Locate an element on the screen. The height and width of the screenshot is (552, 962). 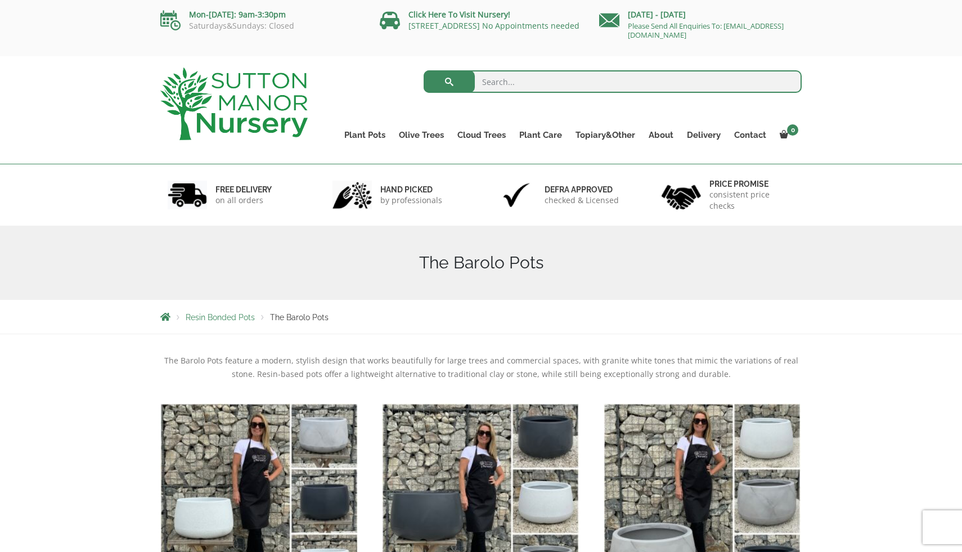
p: by professionals is located at coordinates (411, 200).